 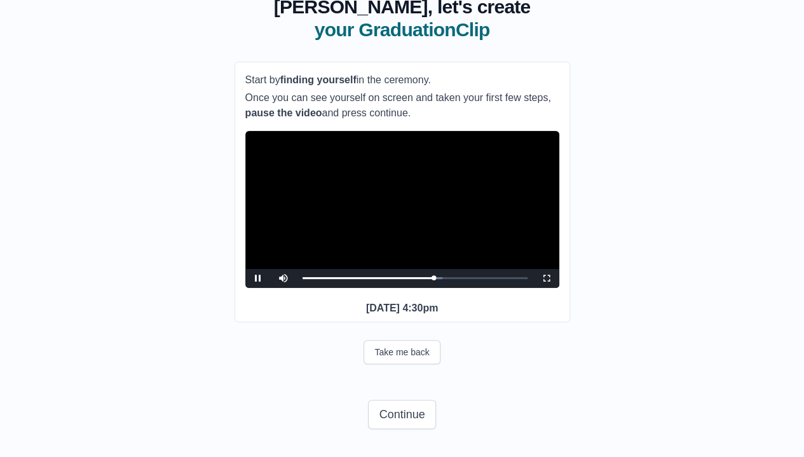 I want to click on button: Continue, so click(x=402, y=414).